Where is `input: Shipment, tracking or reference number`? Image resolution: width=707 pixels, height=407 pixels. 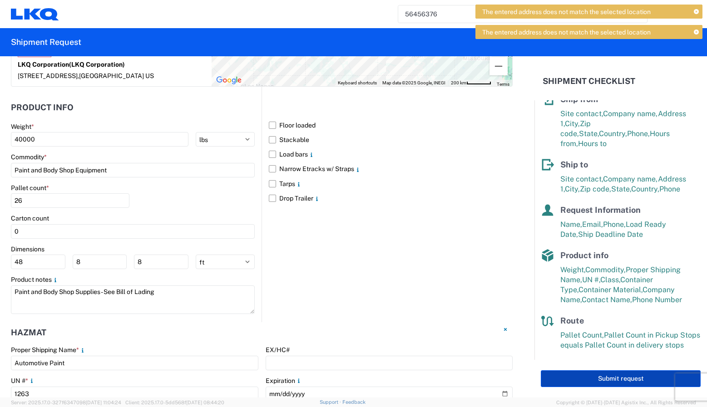 input: Shipment, tracking or reference number is located at coordinates (516, 14).